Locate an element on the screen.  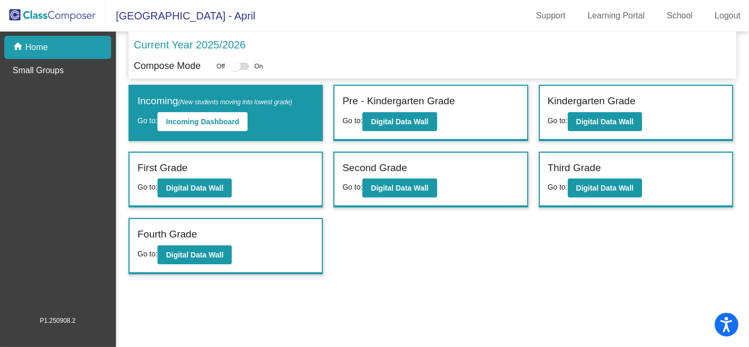
label: Pre - Kindergarten Grade is located at coordinates (398, 101).